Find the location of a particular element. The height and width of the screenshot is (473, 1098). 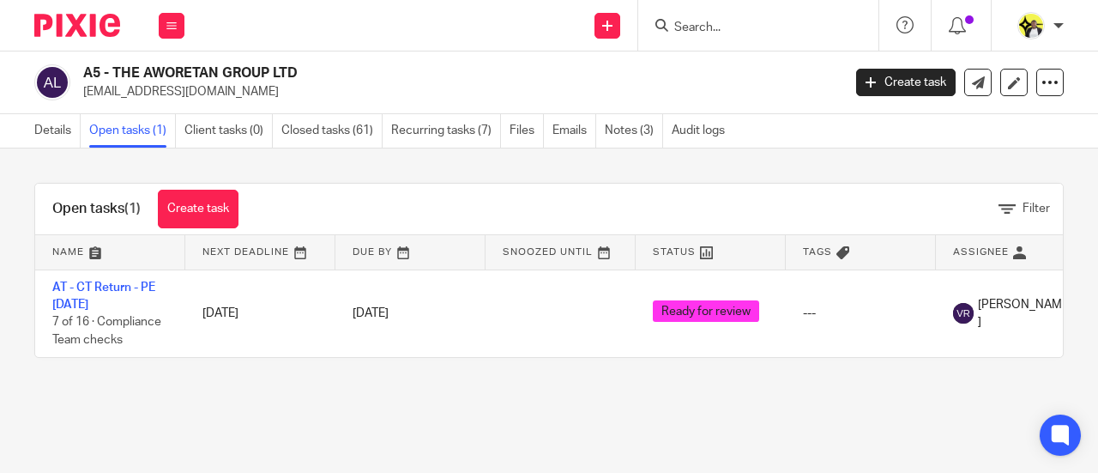

a: Client tasks (0) is located at coordinates (228, 130).